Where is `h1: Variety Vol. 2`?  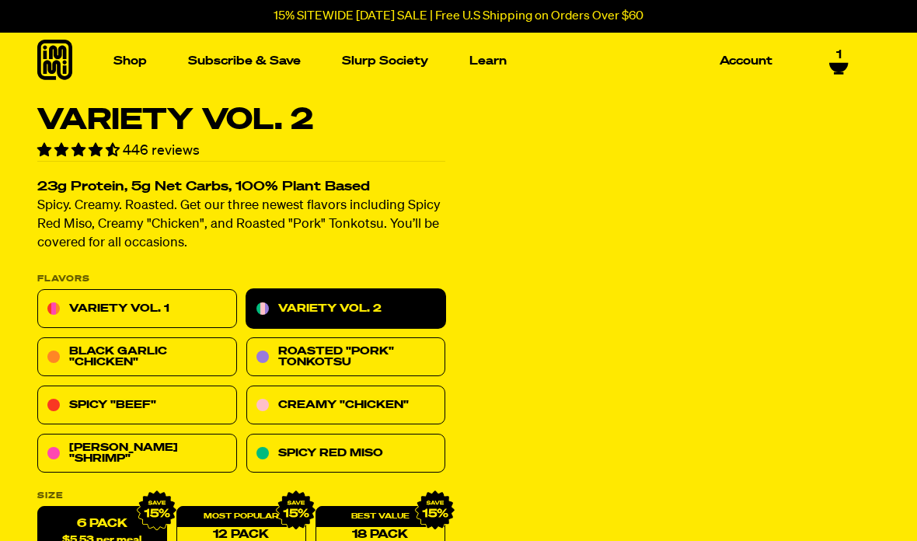 h1: Variety Vol. 2 is located at coordinates (241, 120).